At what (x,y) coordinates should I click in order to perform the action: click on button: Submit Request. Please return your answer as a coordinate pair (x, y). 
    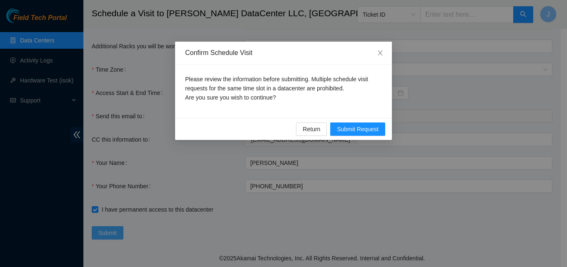
    Looking at the image, I should click on (358, 129).